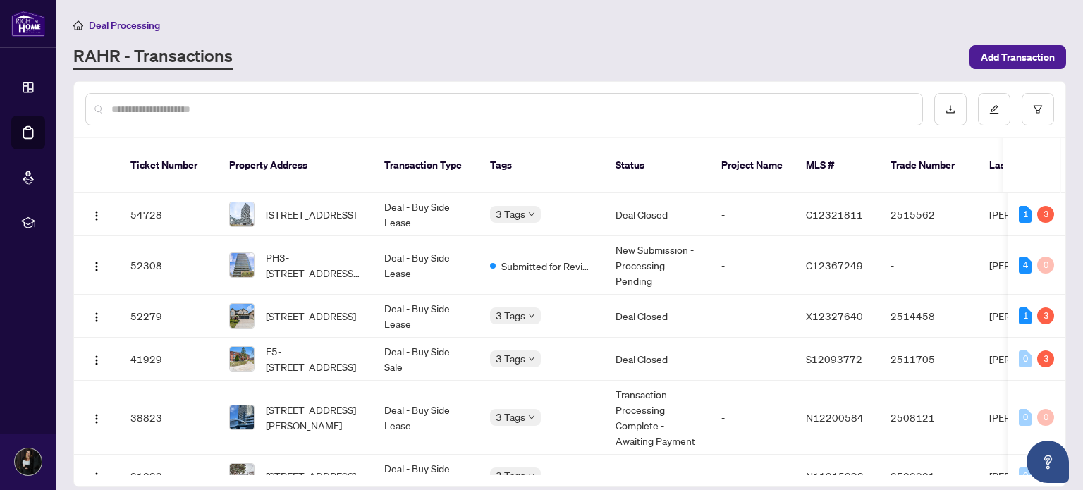 The height and width of the screenshot is (490, 1083). I want to click on td: 41929, so click(169, 359).